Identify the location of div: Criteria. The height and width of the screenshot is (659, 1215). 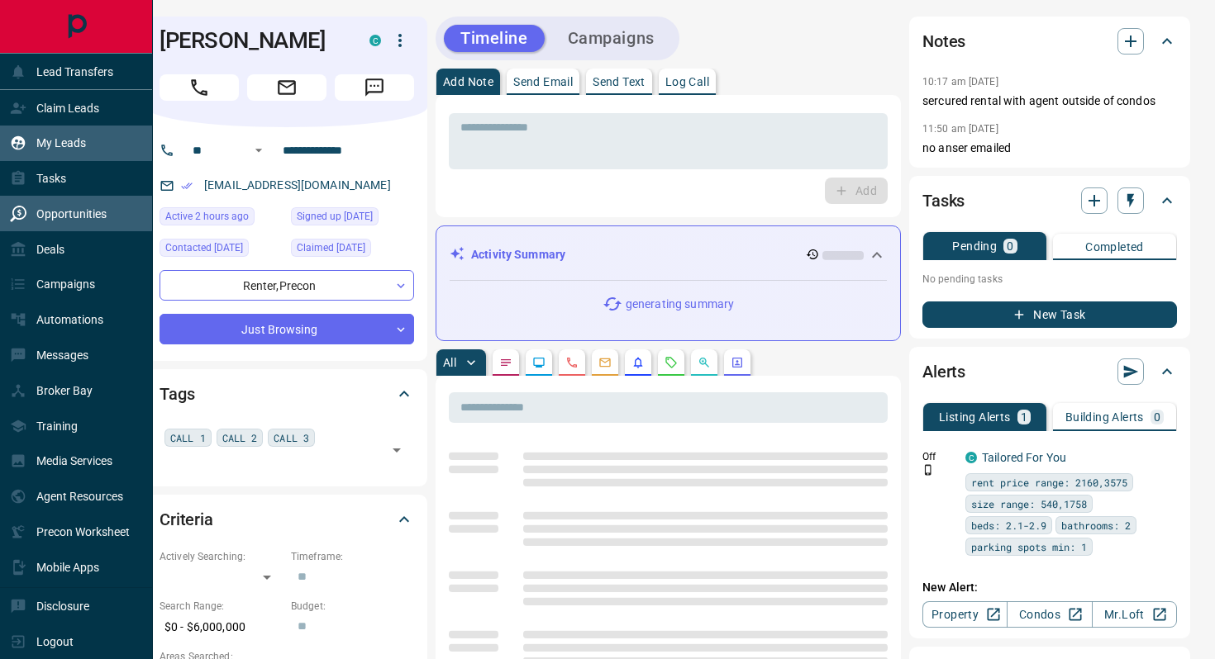
(287, 520).